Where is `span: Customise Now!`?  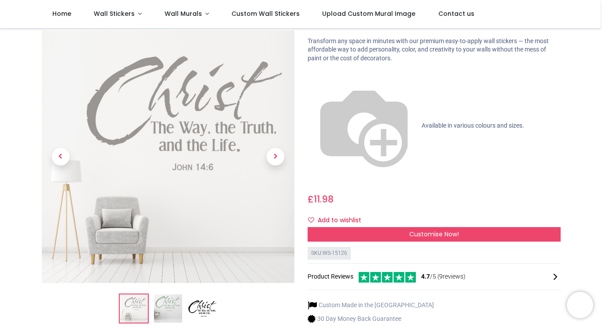 span: Customise Now! is located at coordinates (434, 234).